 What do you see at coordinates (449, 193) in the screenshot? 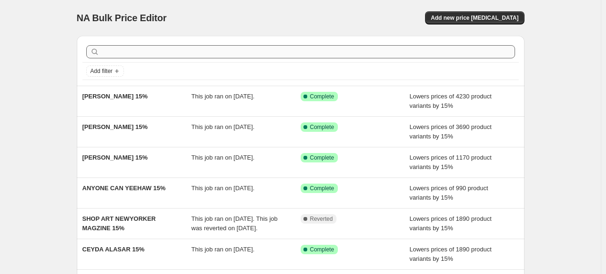
I see `span: Lowers prices of 990 product variants by 15%` at bounding box center [449, 193].